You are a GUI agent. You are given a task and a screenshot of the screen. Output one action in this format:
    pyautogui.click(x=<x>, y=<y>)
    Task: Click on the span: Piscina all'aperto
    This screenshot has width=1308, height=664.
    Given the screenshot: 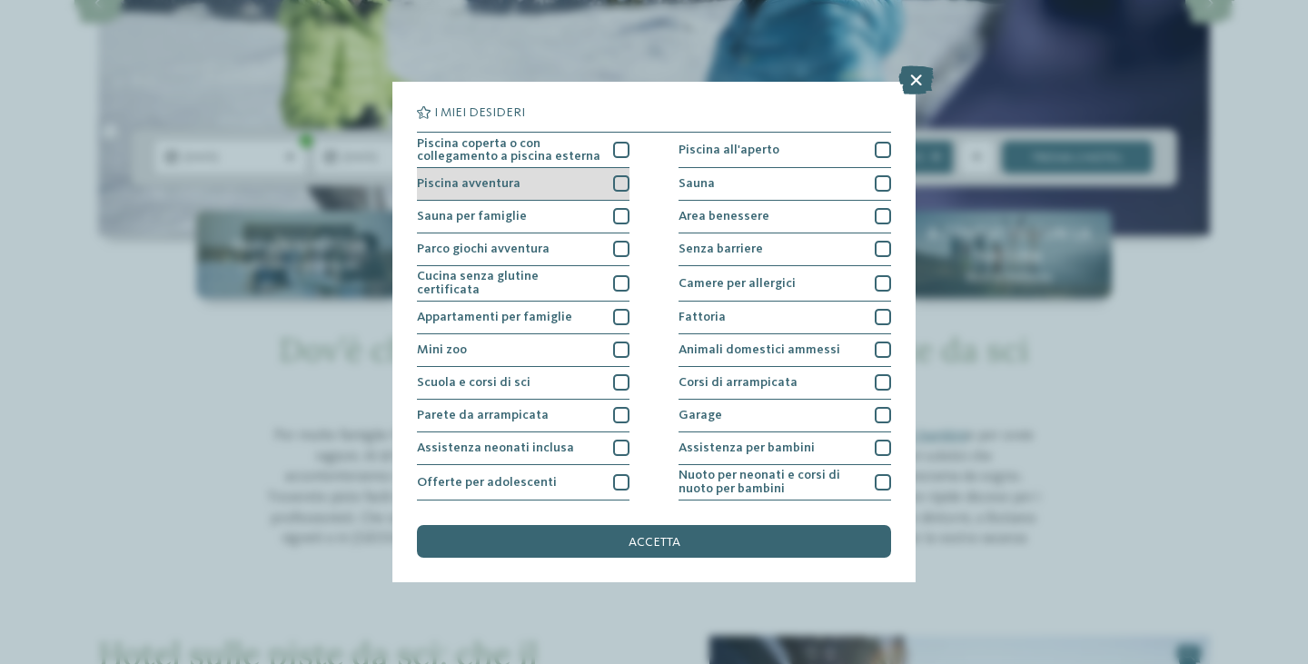 What is the action you would take?
    pyautogui.click(x=728, y=150)
    